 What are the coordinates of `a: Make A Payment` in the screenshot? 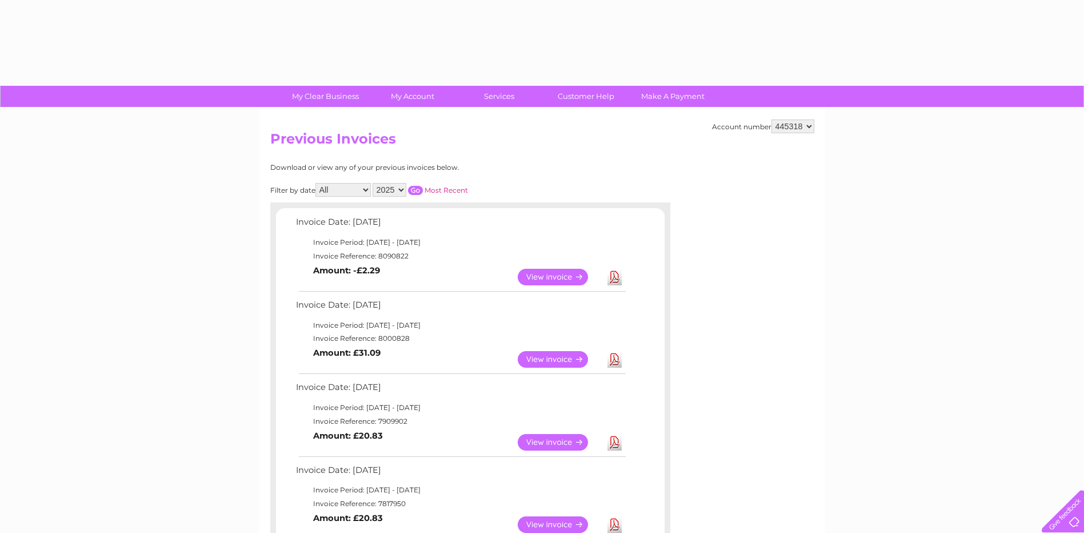 It's located at (673, 96).